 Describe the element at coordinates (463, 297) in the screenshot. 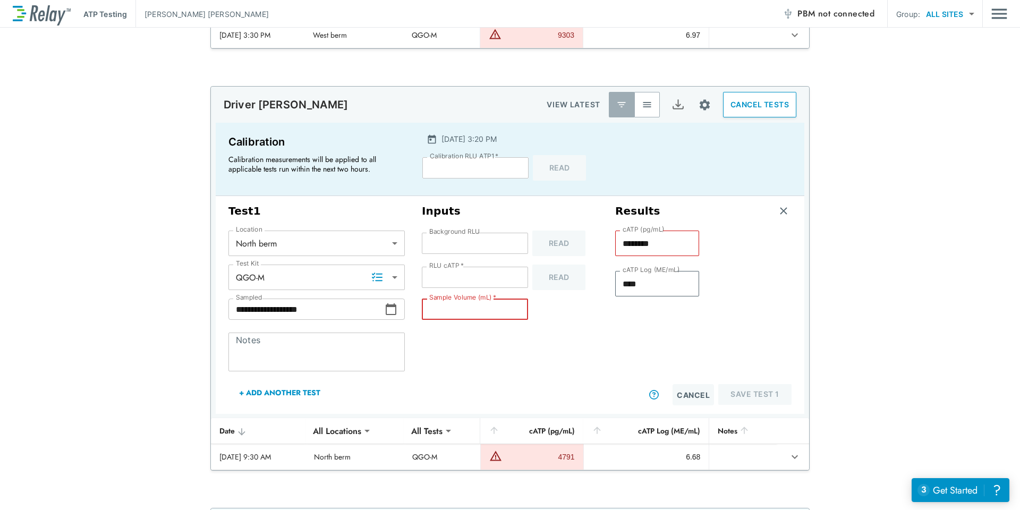

I see `label: Sample Volume (mL)` at that location.